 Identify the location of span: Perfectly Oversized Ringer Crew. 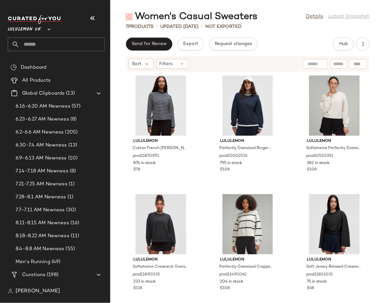
(247, 149).